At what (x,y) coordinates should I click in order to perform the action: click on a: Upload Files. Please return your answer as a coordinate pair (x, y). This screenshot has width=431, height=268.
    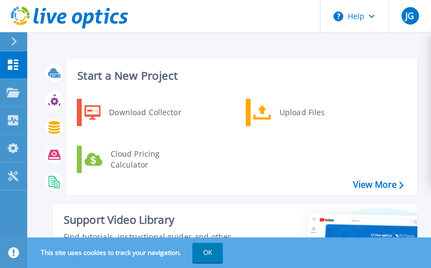
    Looking at the image, I should click on (302, 112).